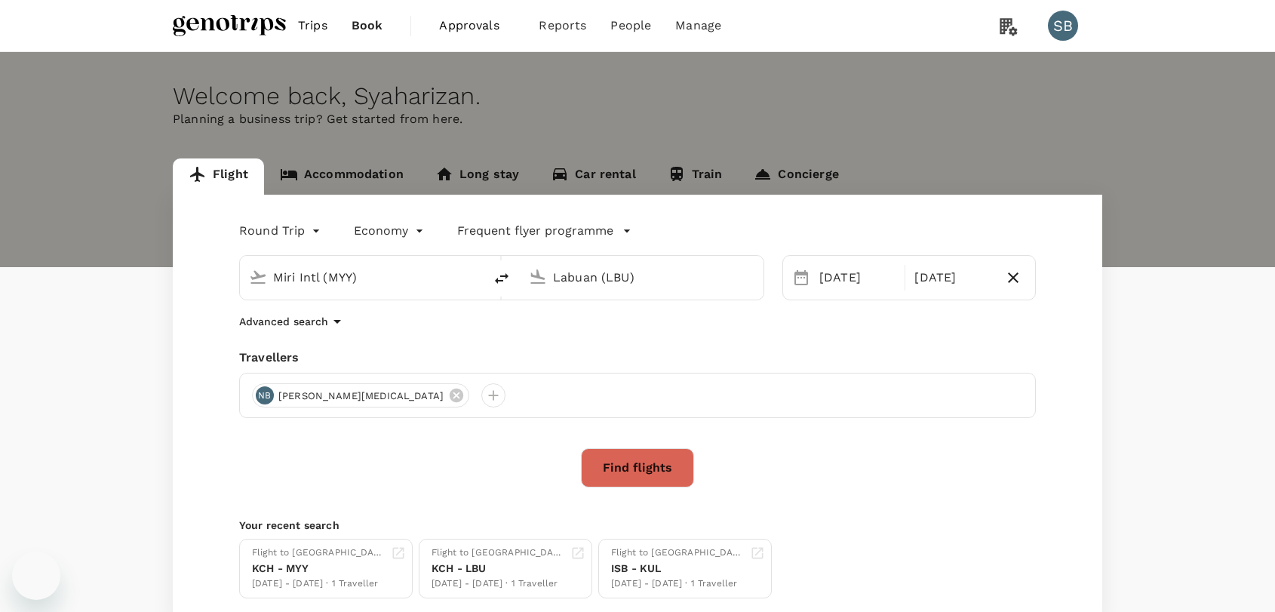 Image resolution: width=1275 pixels, height=612 pixels. I want to click on span: Approvals, so click(477, 26).